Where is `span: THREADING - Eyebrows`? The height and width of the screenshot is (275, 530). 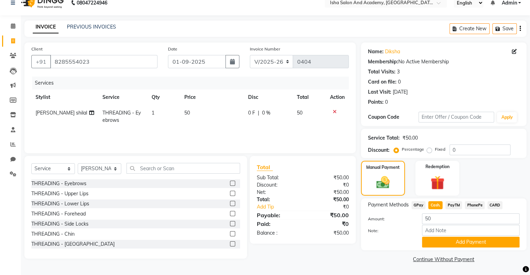
span: THREADING - Eyebrows is located at coordinates (122, 116).